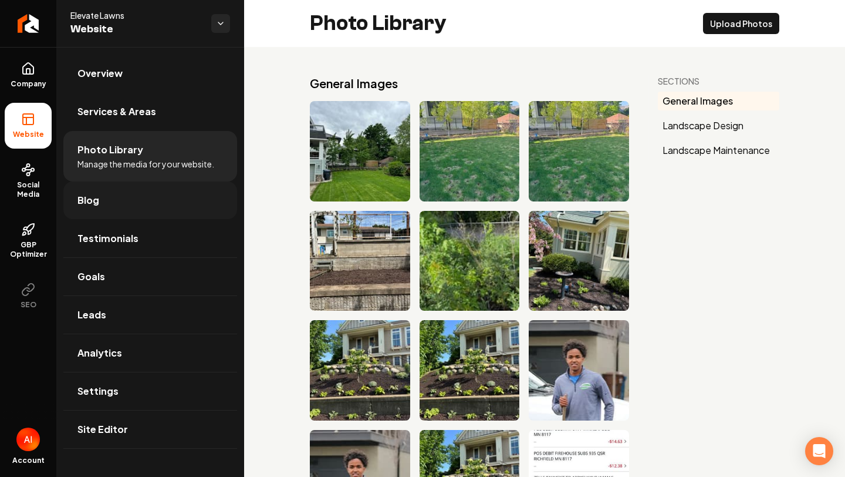 The width and height of the screenshot is (845, 477). Describe the element at coordinates (28, 181) in the screenshot. I see `a: Social Media` at that location.